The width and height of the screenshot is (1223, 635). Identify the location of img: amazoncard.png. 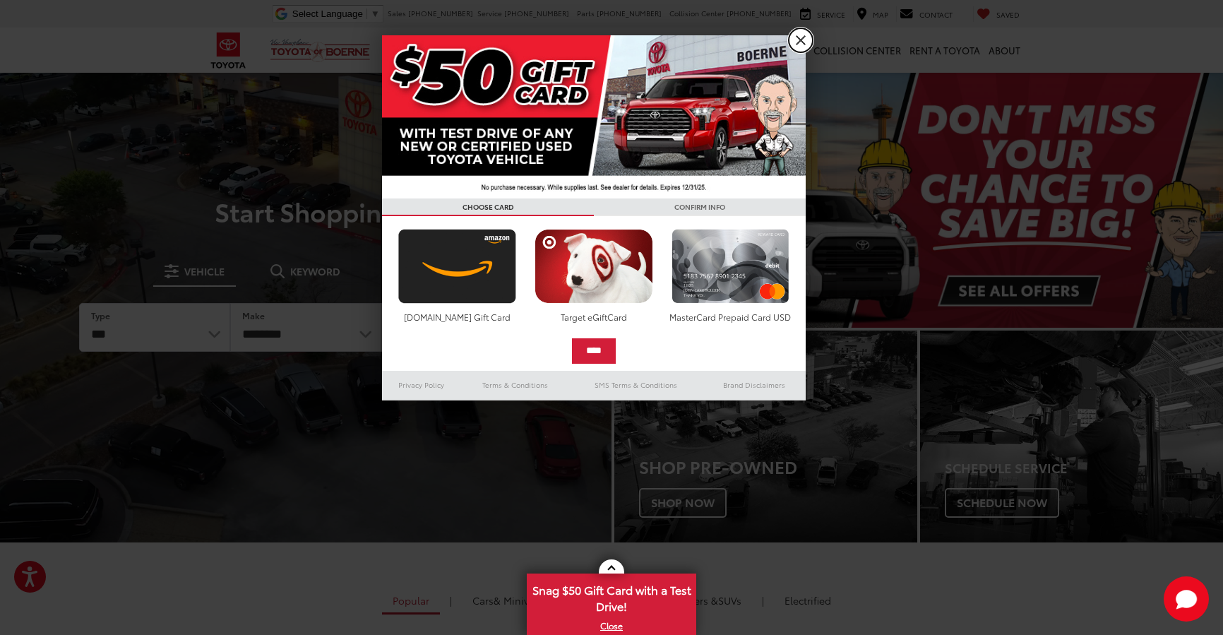
(457, 266).